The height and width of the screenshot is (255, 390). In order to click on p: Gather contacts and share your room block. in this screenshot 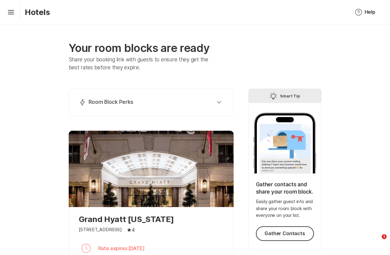, I will do `click(285, 188)`.